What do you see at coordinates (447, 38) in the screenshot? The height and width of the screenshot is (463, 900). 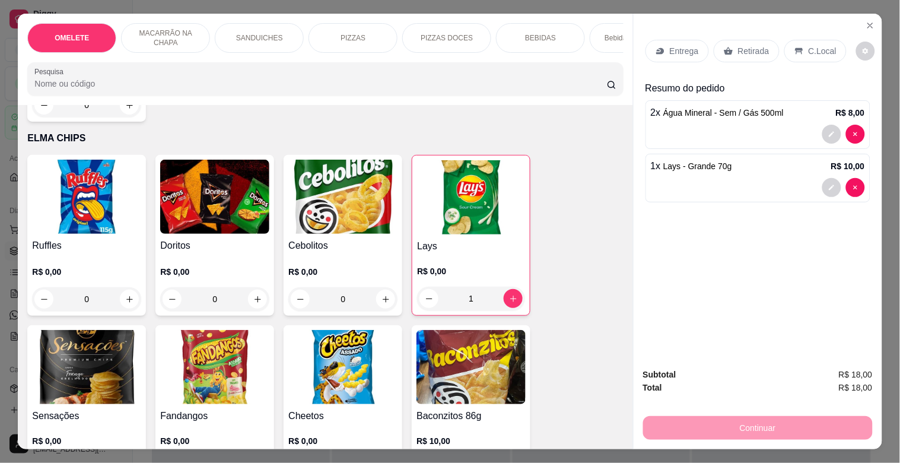 I see `p: PIZZAS DOCES` at bounding box center [447, 38].